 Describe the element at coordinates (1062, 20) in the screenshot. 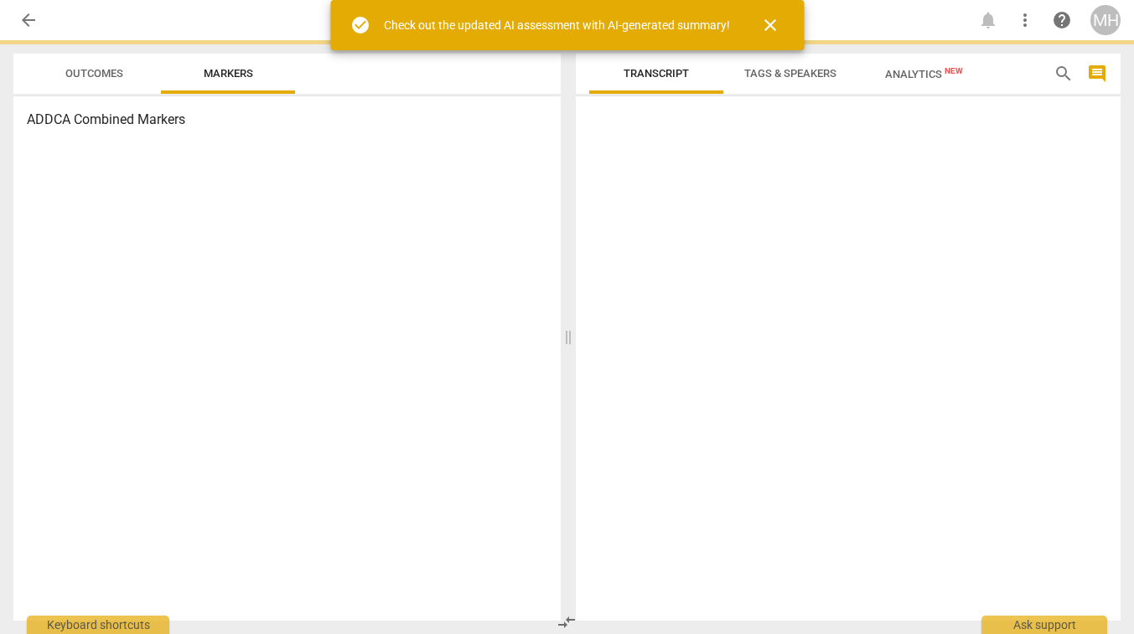

I see `span: help` at that location.